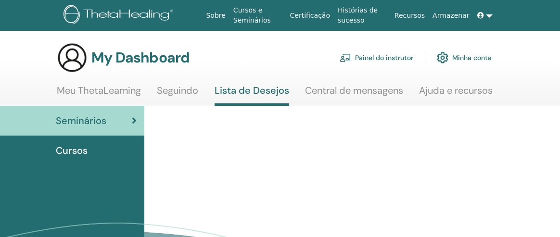 This screenshot has height=237, width=560. Describe the element at coordinates (99, 94) in the screenshot. I see `a: Meu ThetaLearning` at that location.